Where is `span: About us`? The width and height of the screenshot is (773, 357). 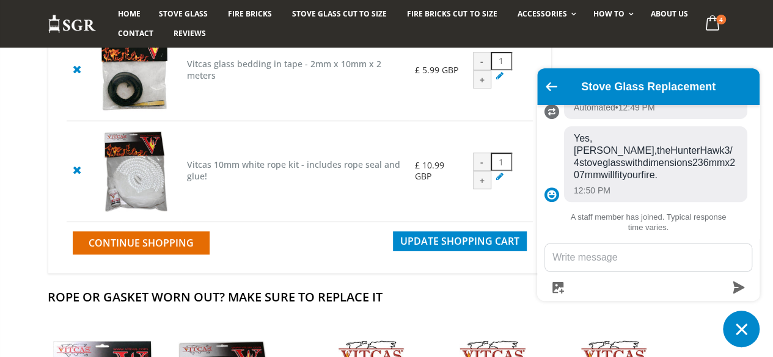
span: About us is located at coordinates (669, 13).